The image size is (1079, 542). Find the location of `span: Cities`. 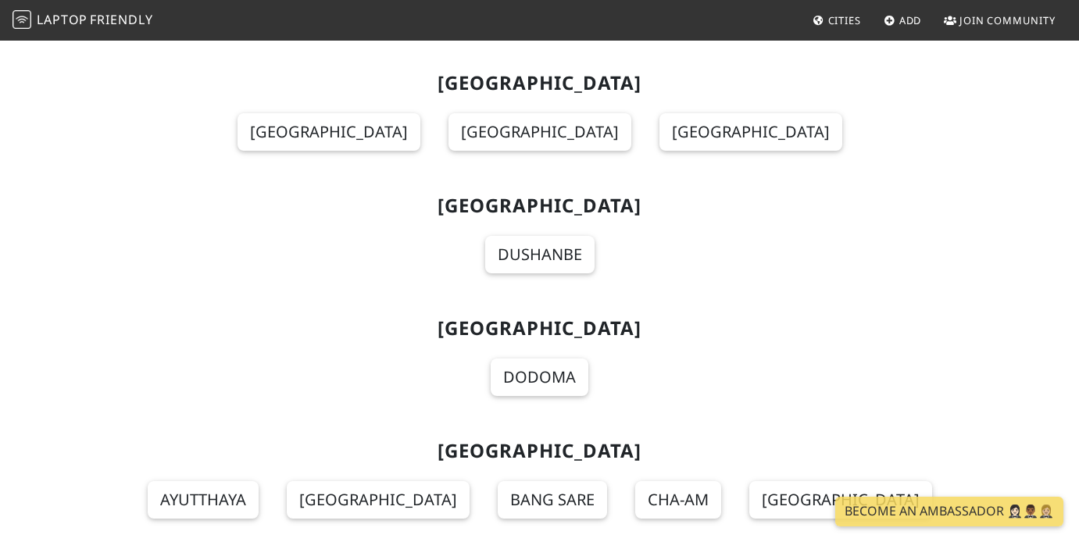

span: Cities is located at coordinates (845, 20).